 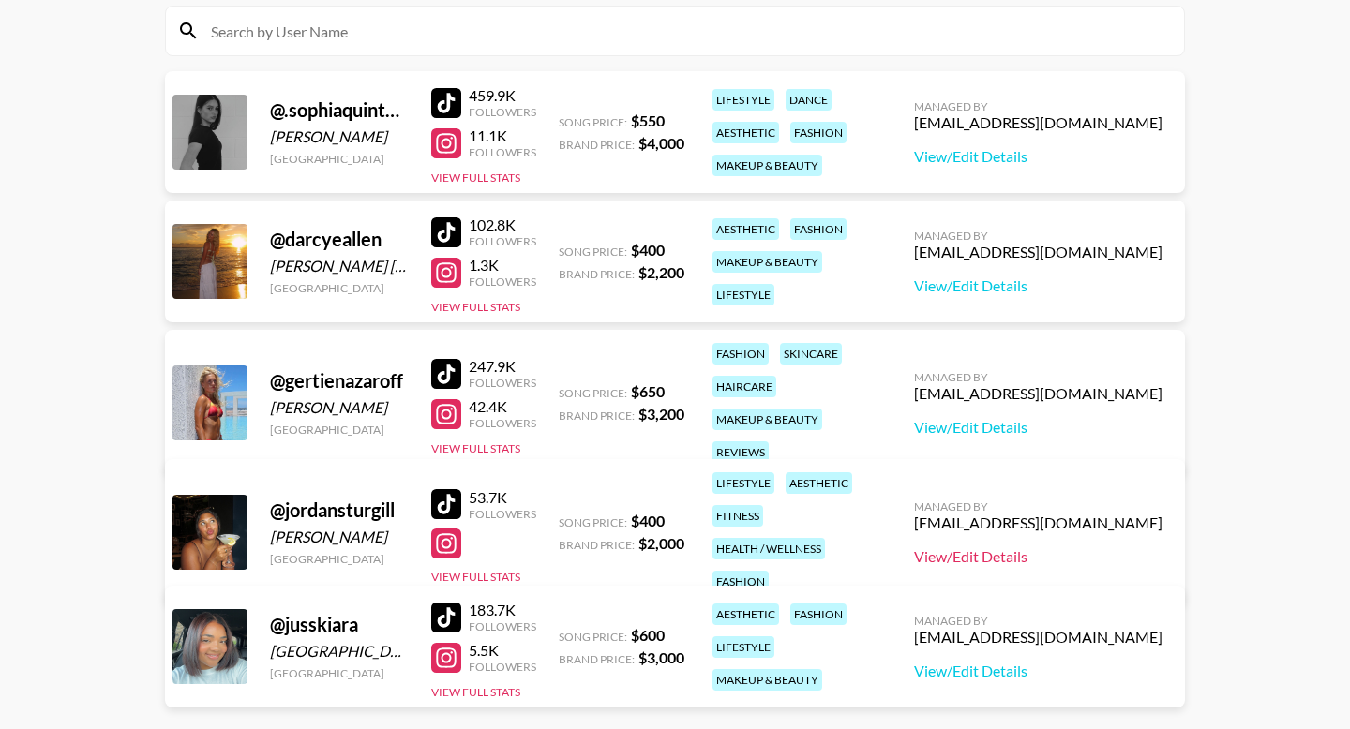 I want to click on div: haircare, so click(x=744, y=386).